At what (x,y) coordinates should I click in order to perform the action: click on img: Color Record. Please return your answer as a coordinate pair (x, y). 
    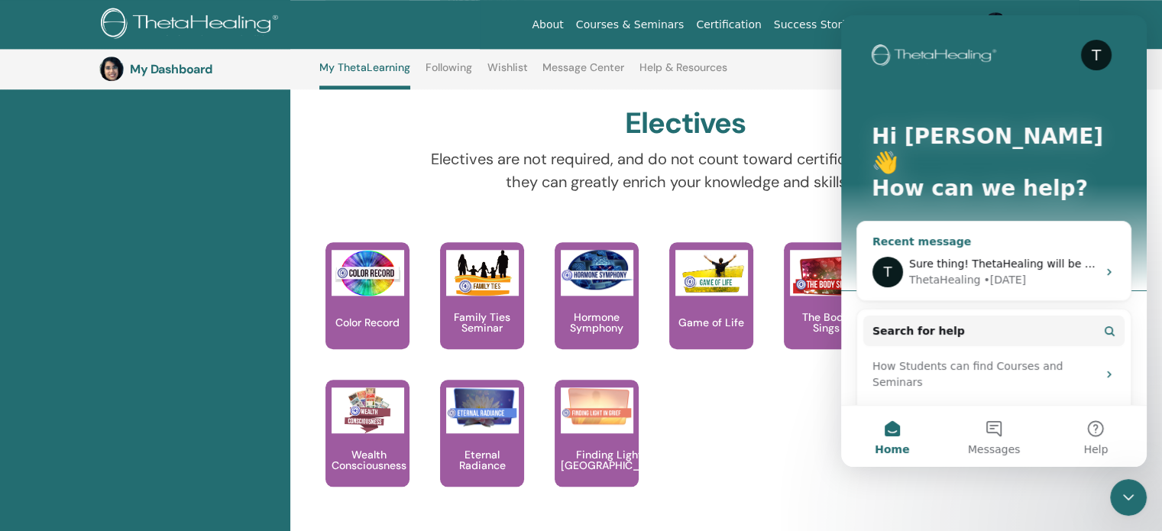
    Looking at the image, I should click on (367, 273).